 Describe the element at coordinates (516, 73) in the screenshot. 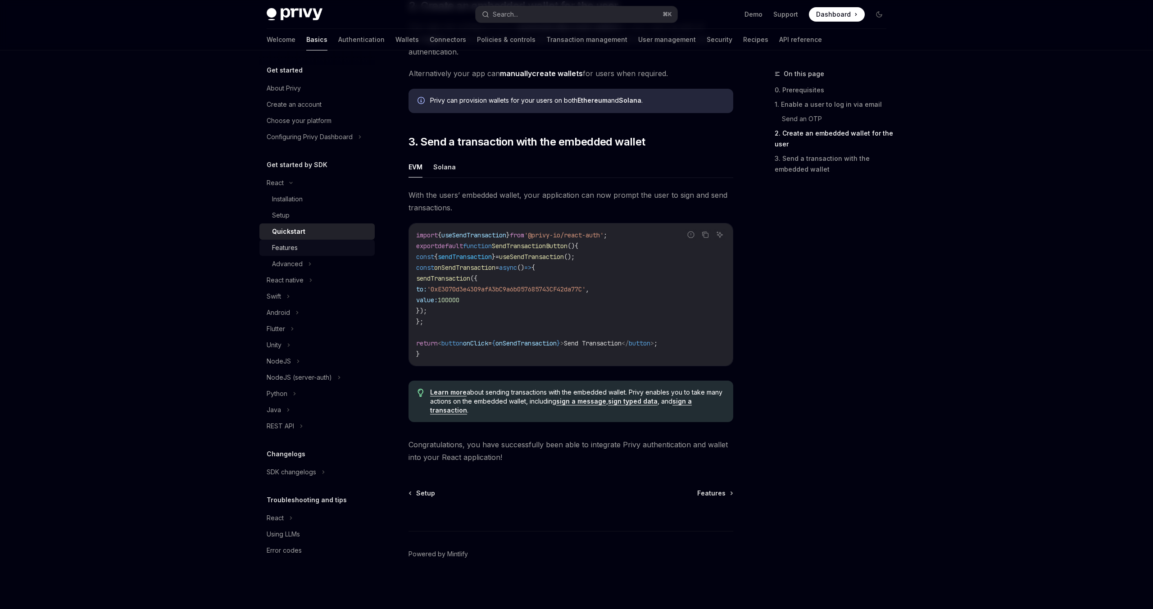

I see `strong: manually` at that location.